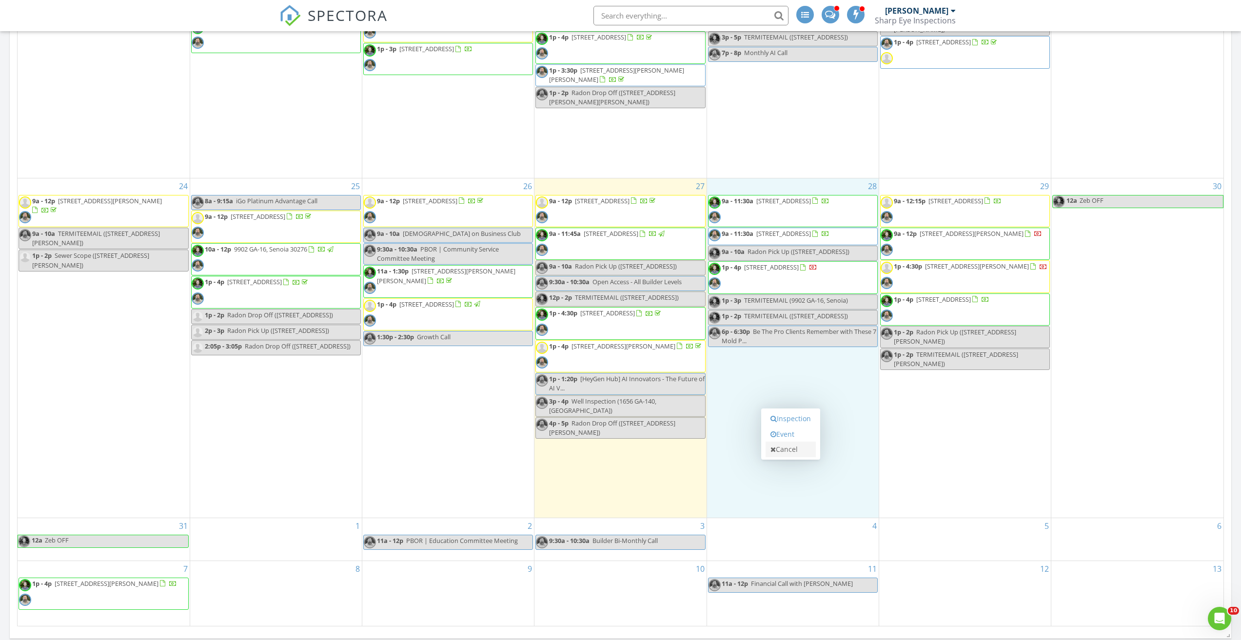 The height and width of the screenshot is (640, 1241). Describe the element at coordinates (1217, 569) in the screenshot. I see `a: Go to September 13, 2025` at that location.